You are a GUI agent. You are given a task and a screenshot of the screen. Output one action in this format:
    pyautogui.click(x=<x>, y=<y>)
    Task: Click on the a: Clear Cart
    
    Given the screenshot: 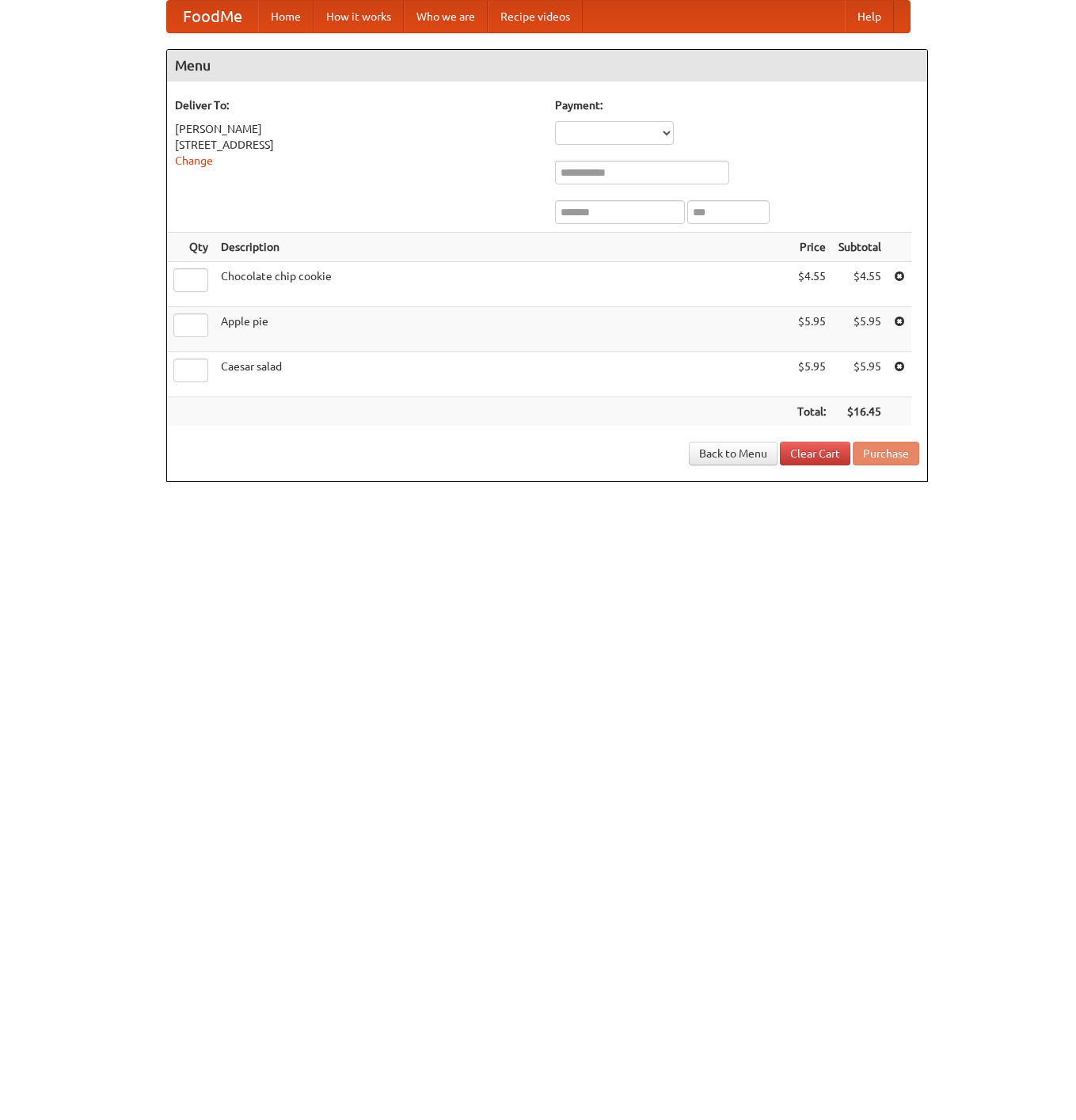 What is the action you would take?
    pyautogui.click(x=814, y=454)
    